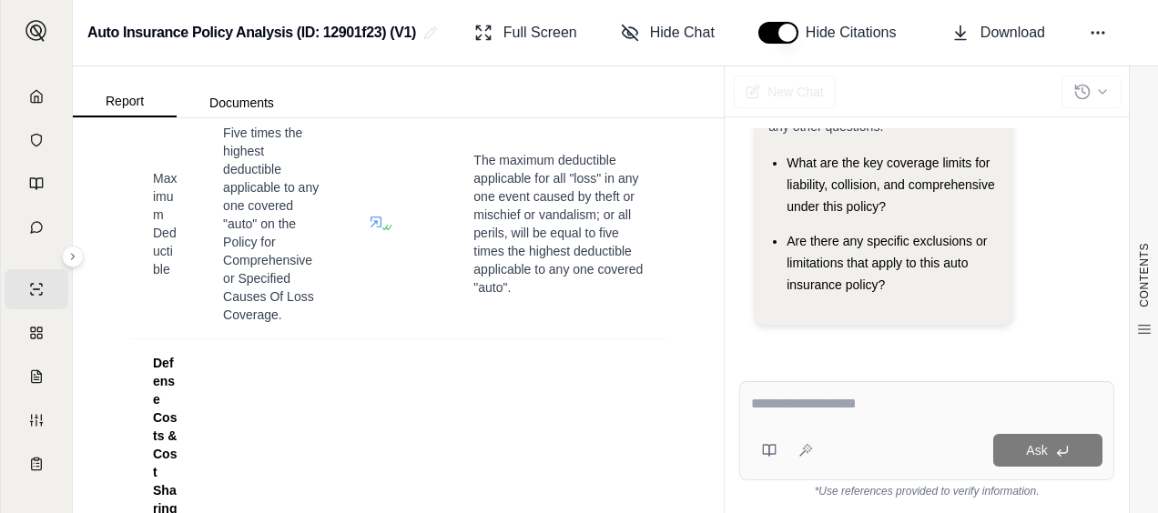 The width and height of the screenshot is (1158, 513). What do you see at coordinates (682, 33) in the screenshot?
I see `span: Hide Chat` at bounding box center [682, 33].